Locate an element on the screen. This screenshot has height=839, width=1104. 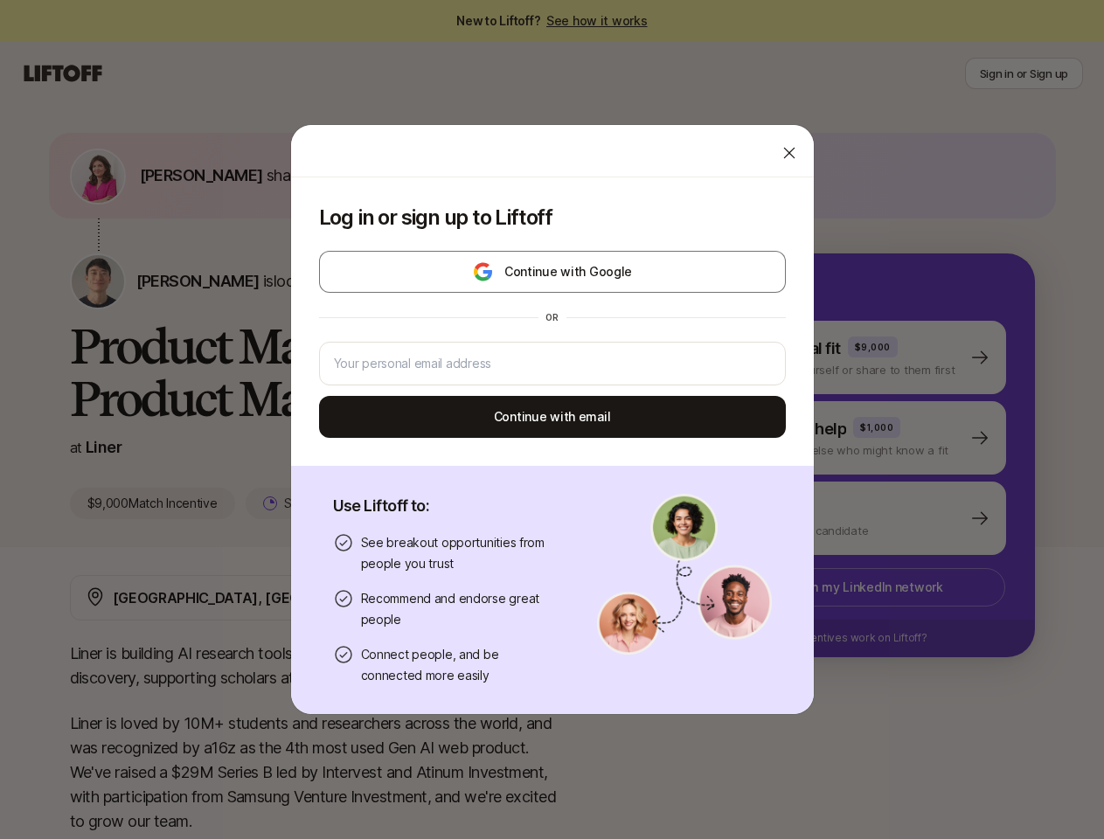
p: Log in or sign up to Liftoff is located at coordinates (552, 218).